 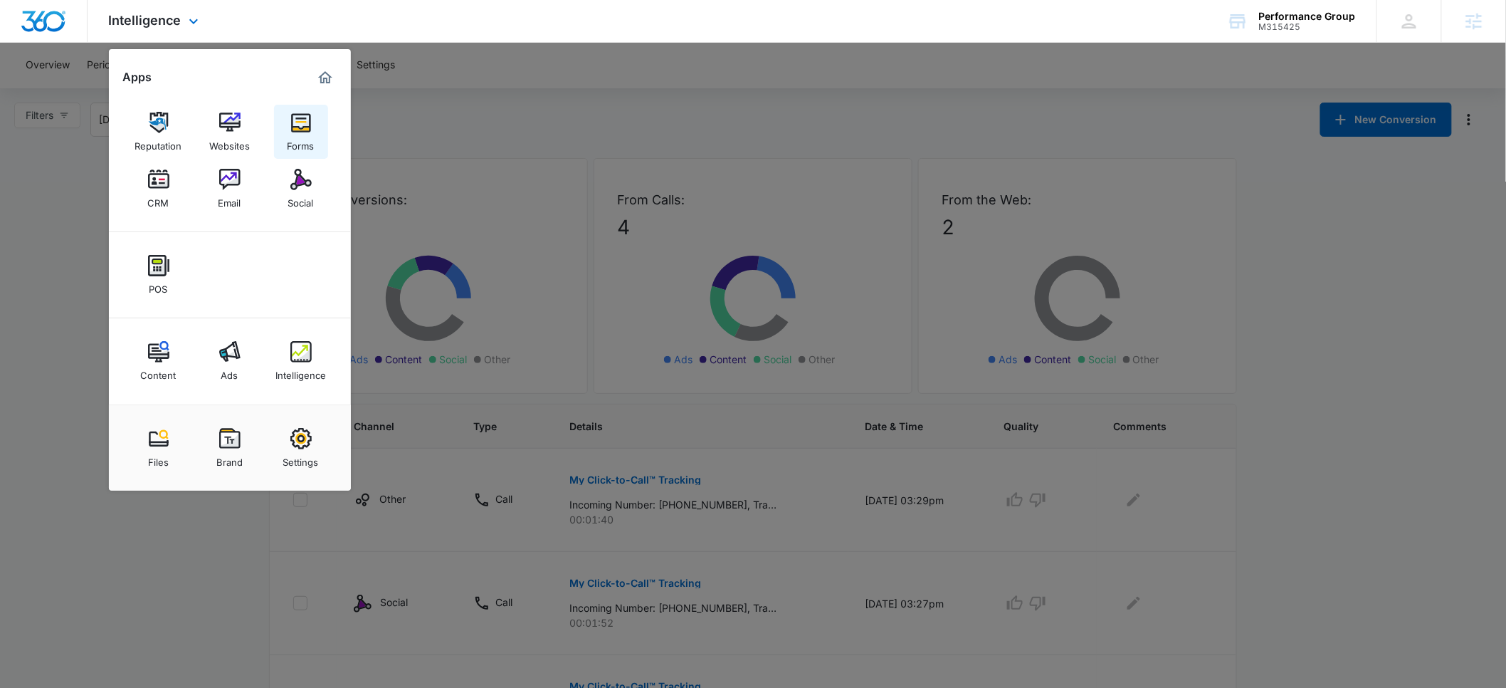 I want to click on a: Intelligence, so click(x=301, y=361).